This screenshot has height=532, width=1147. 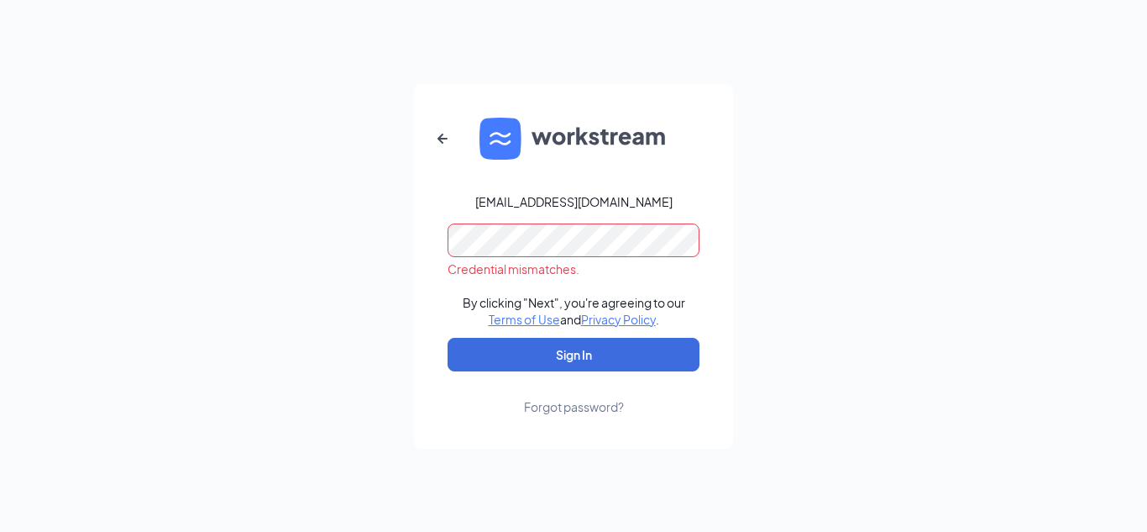 I want to click on button: ArrowLeftNew, so click(x=443, y=139).